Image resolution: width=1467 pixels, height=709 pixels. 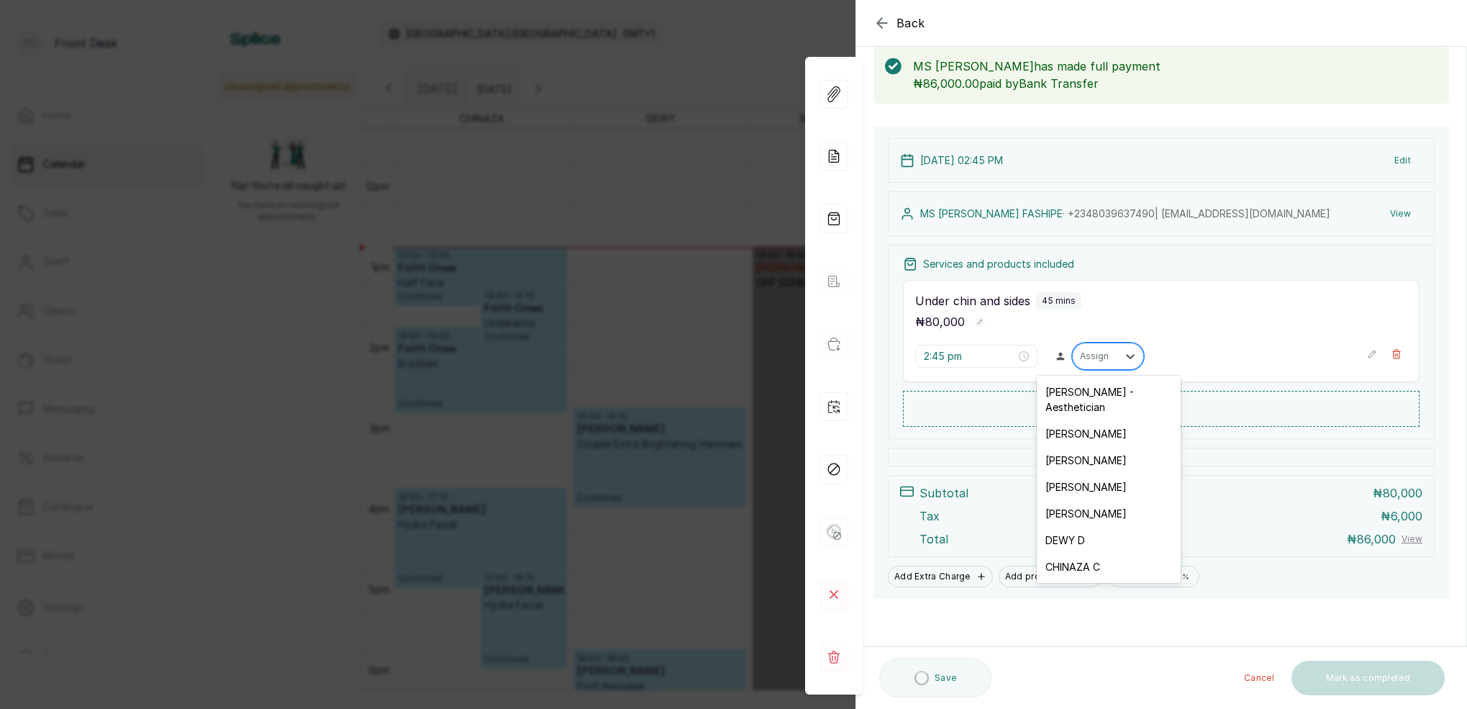 I want to click on span: 86,000, so click(x=1377, y=539).